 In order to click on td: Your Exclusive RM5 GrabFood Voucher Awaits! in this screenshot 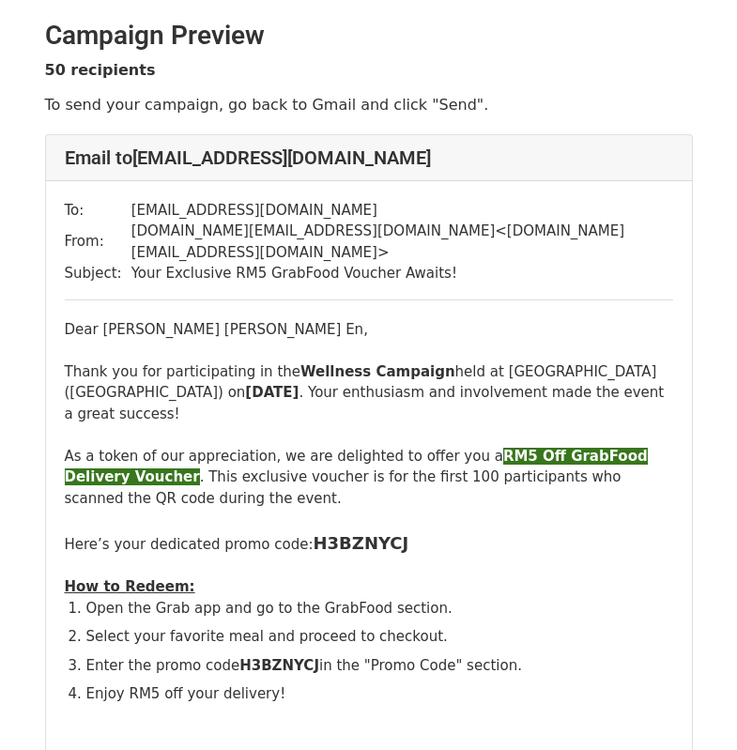, I will do `click(402, 273)`.